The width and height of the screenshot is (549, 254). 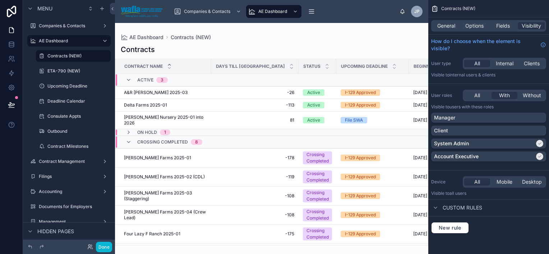 I want to click on div: 8, so click(x=197, y=142).